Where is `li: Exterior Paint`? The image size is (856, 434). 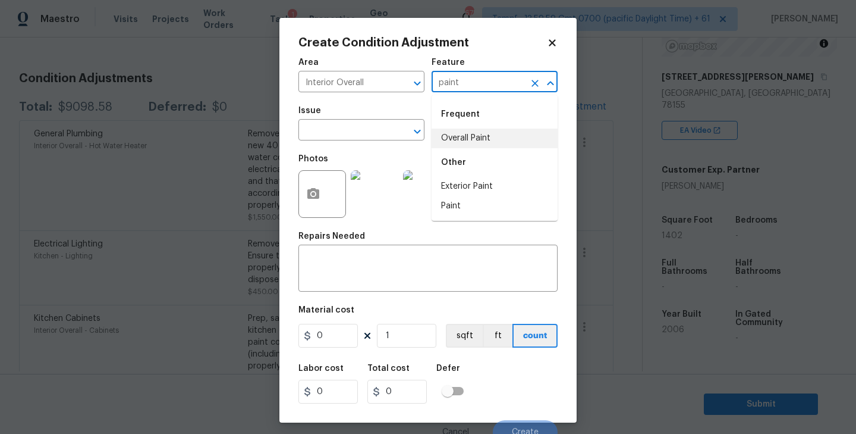
li: Exterior Paint is located at coordinates (495, 186).